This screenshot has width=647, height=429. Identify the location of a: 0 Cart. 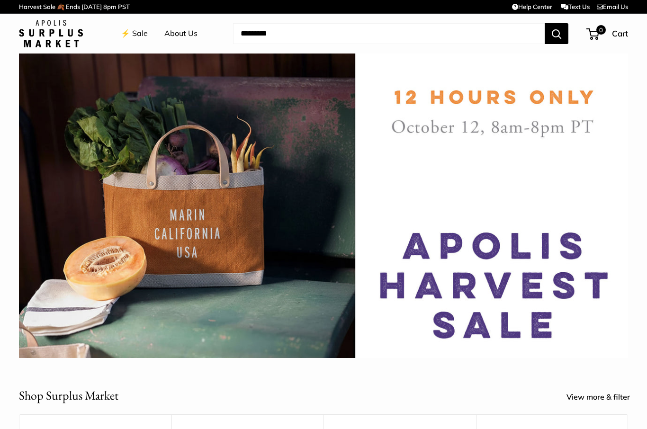
(608, 34).